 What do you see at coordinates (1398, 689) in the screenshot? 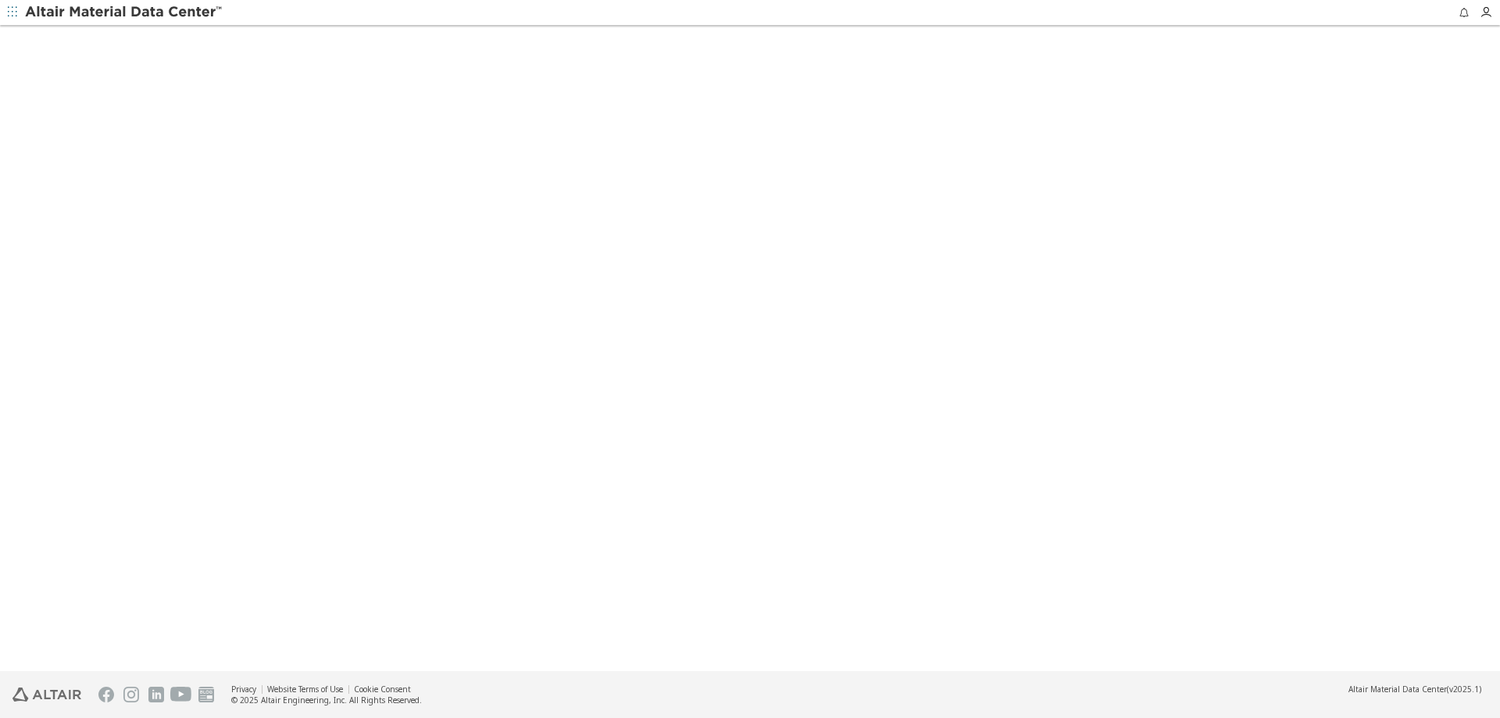
I see `span: Altair Material Data Center` at bounding box center [1398, 689].